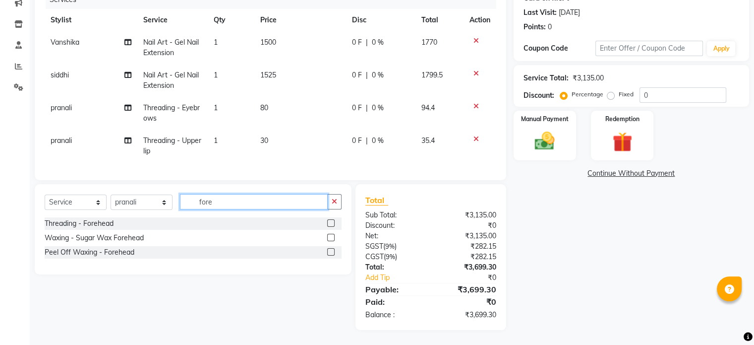  Describe the element at coordinates (268, 75) in the screenshot. I see `span: 1525` at that location.